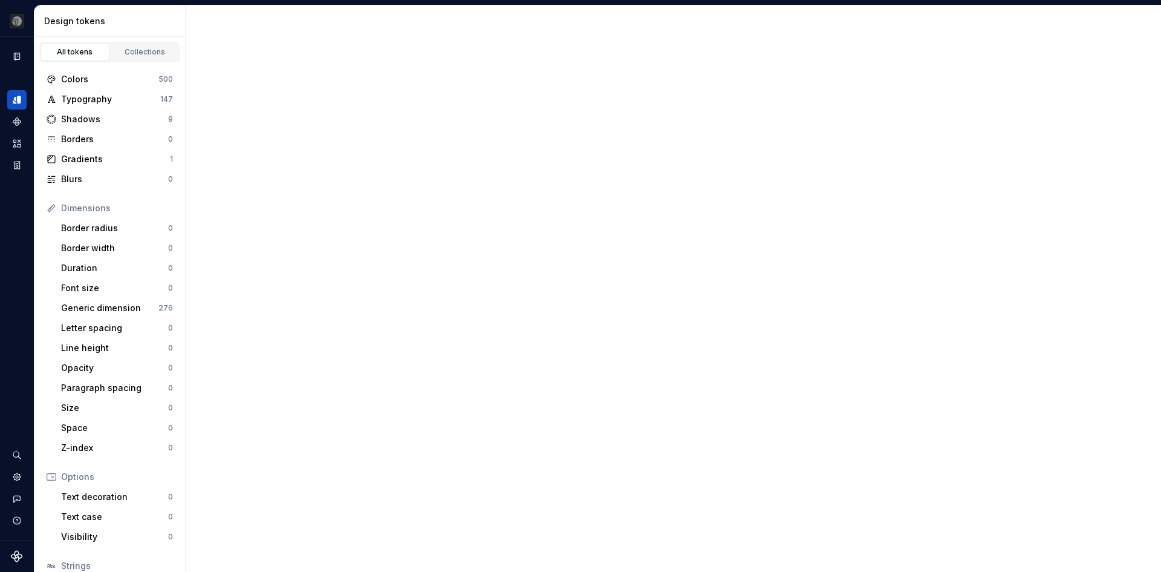 The image size is (1161, 572). Describe the element at coordinates (111, 99) in the screenshot. I see `div: Typography` at that location.